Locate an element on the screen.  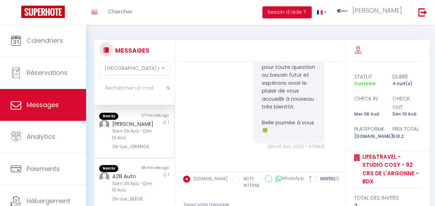
img: Super Booking is located at coordinates (43, 12).